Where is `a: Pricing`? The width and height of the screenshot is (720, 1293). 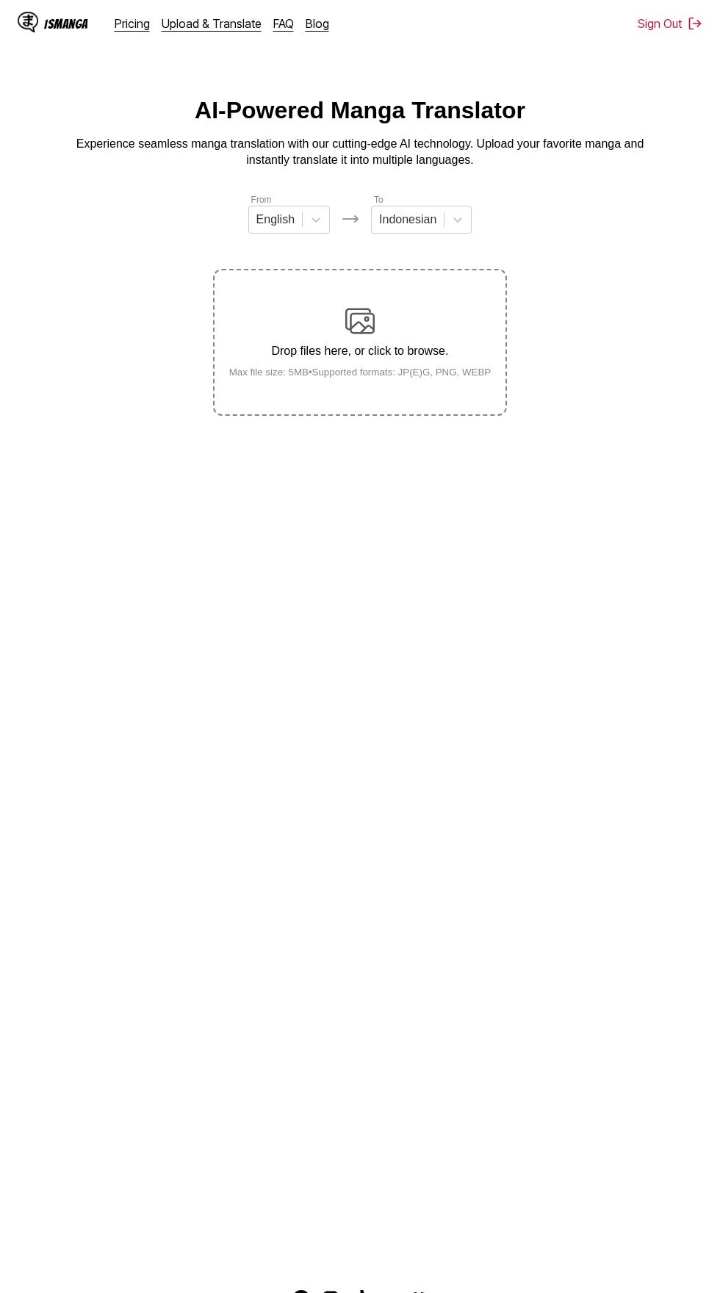
a: Pricing is located at coordinates (132, 24).